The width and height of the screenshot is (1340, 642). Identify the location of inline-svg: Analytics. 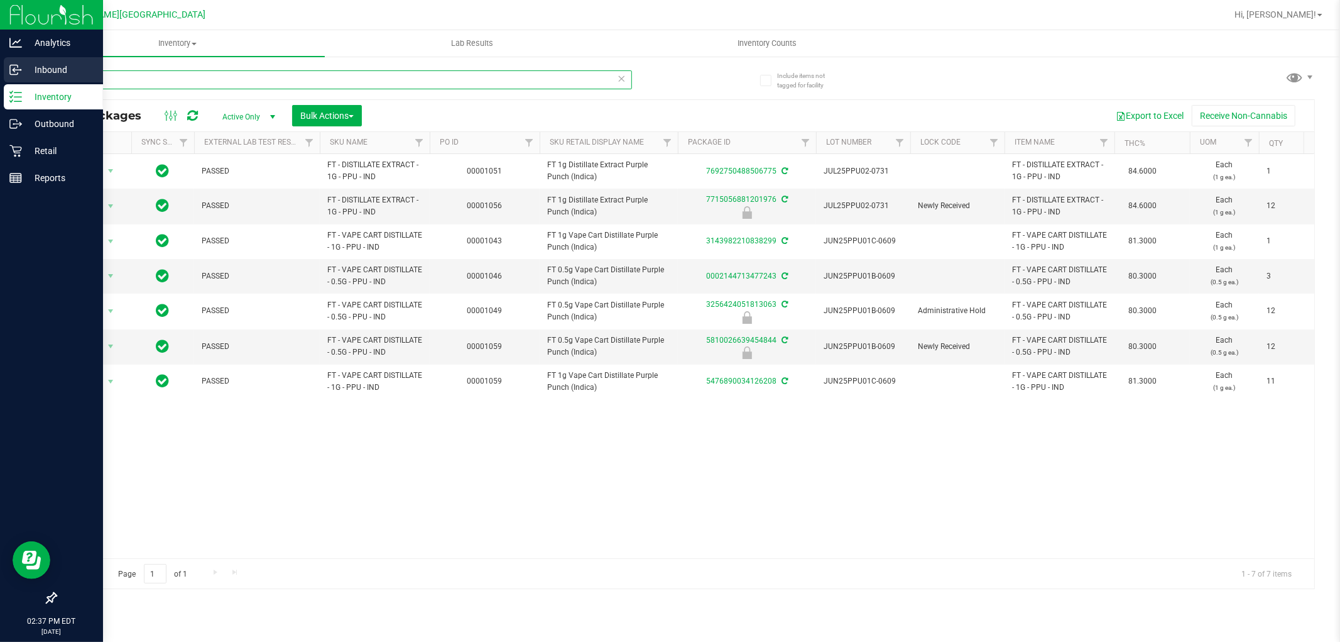
(16, 43).